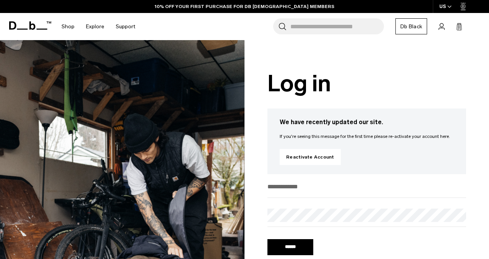 This screenshot has width=489, height=259. What do you see at coordinates (367, 122) in the screenshot?
I see `h3: We have recently updated our site.` at bounding box center [367, 122].